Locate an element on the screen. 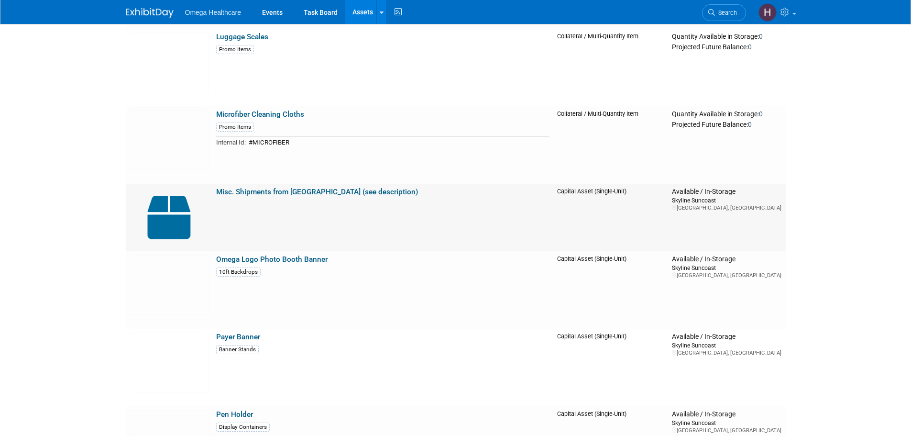 Image resolution: width=911 pixels, height=436 pixels. img: Capital-Asset-Icon-2.png is located at coordinates (169, 217).